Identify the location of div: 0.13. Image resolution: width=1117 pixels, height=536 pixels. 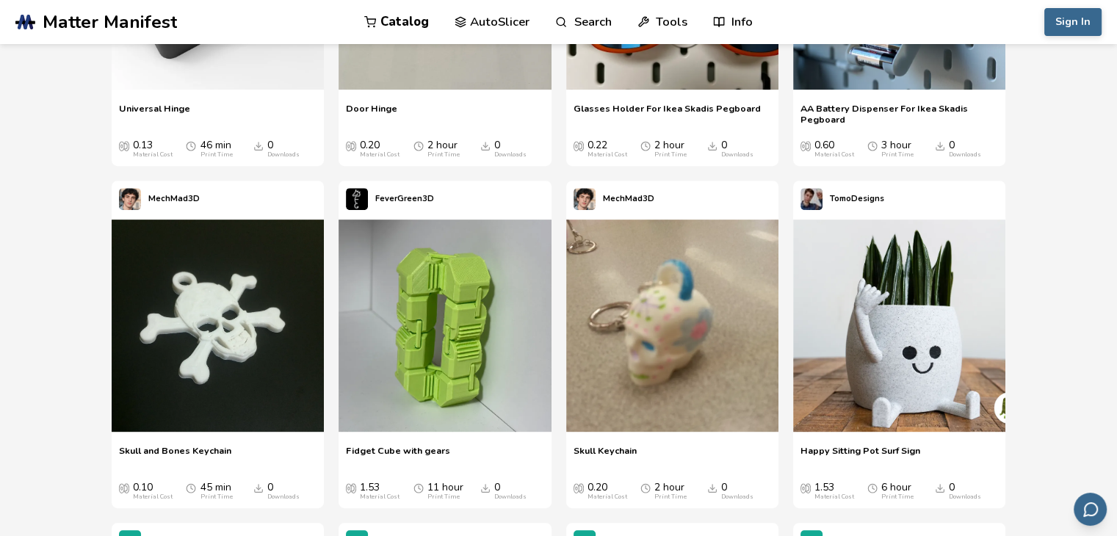
(153, 149).